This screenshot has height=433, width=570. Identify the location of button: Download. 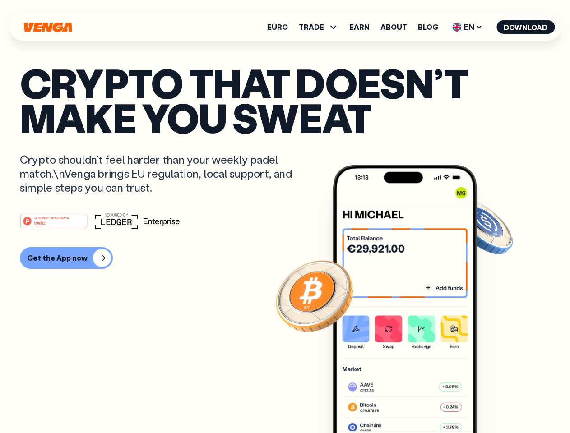
(525, 27).